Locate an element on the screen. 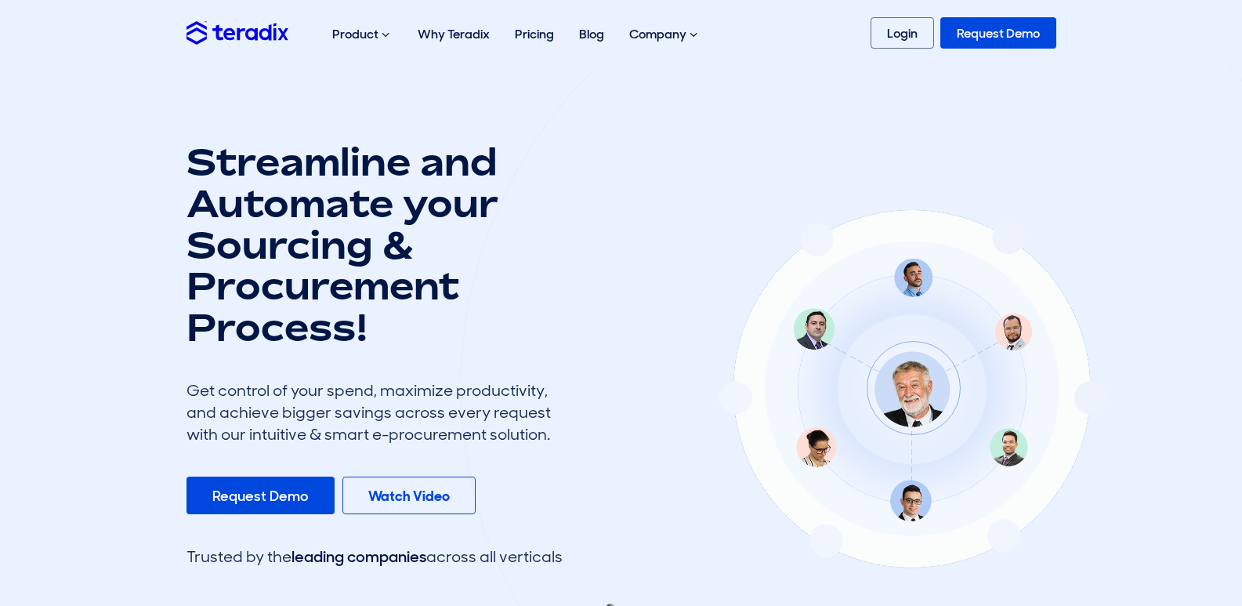 This screenshot has width=1242, height=606. a: Pricing is located at coordinates (534, 34).